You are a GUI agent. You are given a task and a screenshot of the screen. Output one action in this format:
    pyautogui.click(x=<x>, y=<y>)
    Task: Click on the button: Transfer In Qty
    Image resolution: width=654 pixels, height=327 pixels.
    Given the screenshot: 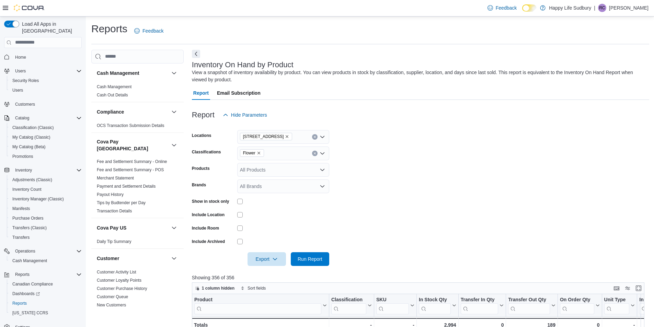 What is the action you would take?
    pyautogui.click(x=482, y=305)
    